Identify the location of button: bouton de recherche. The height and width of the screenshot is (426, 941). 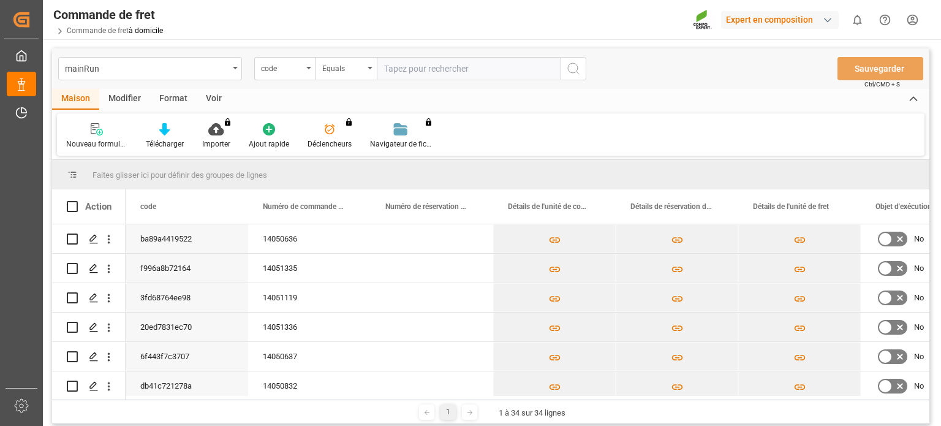
(573, 69).